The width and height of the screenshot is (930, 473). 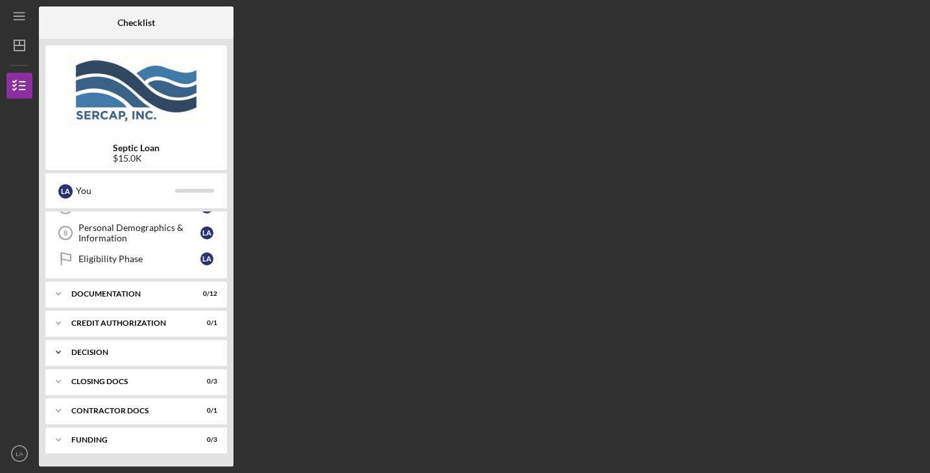 I want to click on div: Eligibility Phase, so click(x=140, y=259).